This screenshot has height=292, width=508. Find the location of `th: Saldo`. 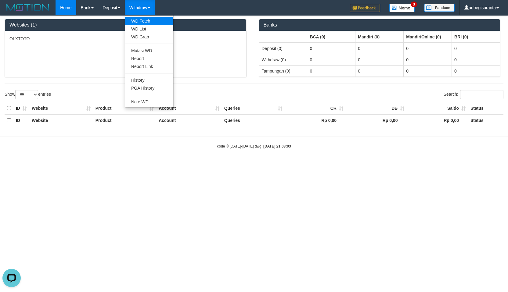

th: Saldo is located at coordinates (437, 108).